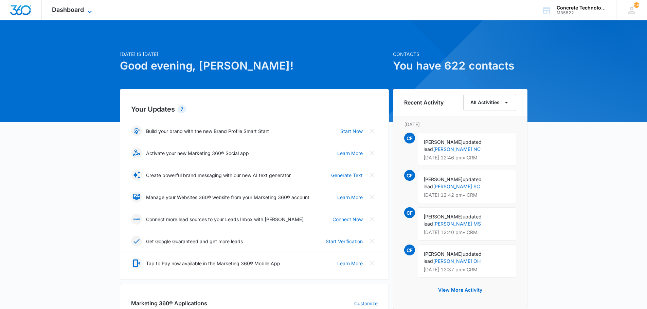 The height and width of the screenshot is (309, 647). I want to click on span: 54, so click(636, 5).